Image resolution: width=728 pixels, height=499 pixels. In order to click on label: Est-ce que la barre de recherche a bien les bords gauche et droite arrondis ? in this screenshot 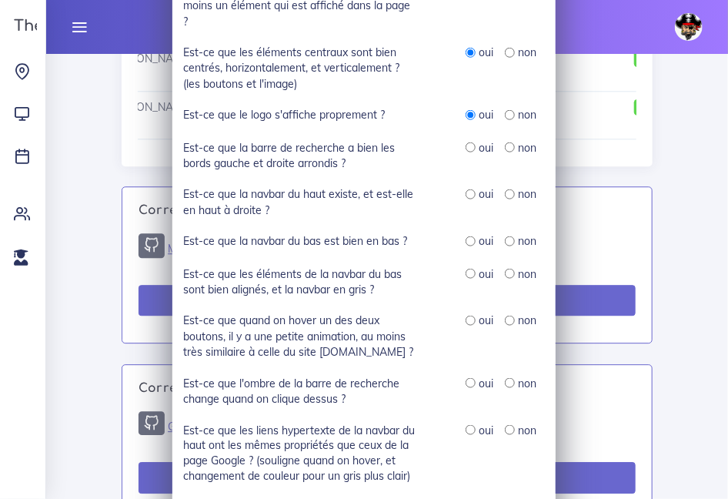, I will do `click(299, 155)`.